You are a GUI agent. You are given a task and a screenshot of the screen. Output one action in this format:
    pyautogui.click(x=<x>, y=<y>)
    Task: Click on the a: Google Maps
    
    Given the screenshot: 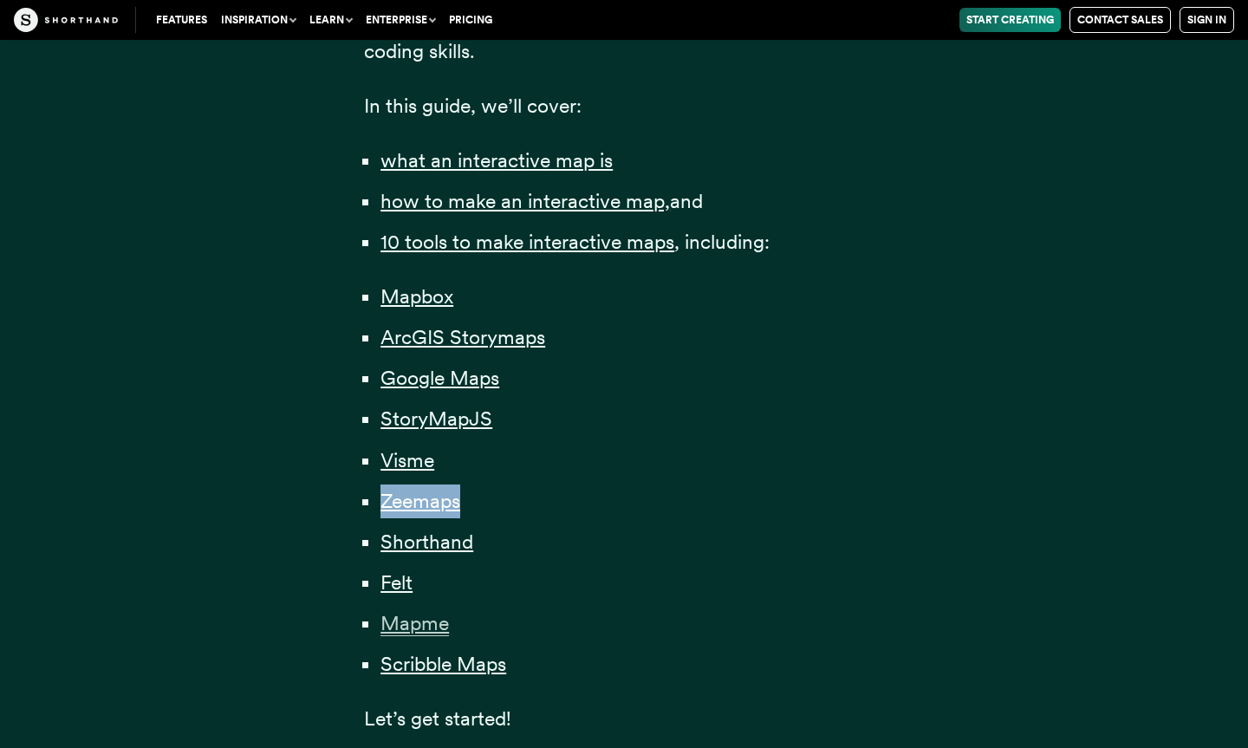 What is the action you would take?
    pyautogui.click(x=439, y=378)
    